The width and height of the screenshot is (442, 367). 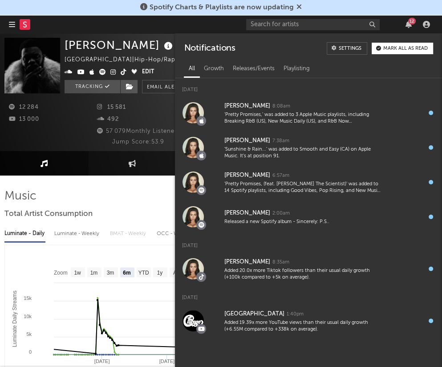 What do you see at coordinates (24, 119) in the screenshot?
I see `span: 13 000` at bounding box center [24, 119].